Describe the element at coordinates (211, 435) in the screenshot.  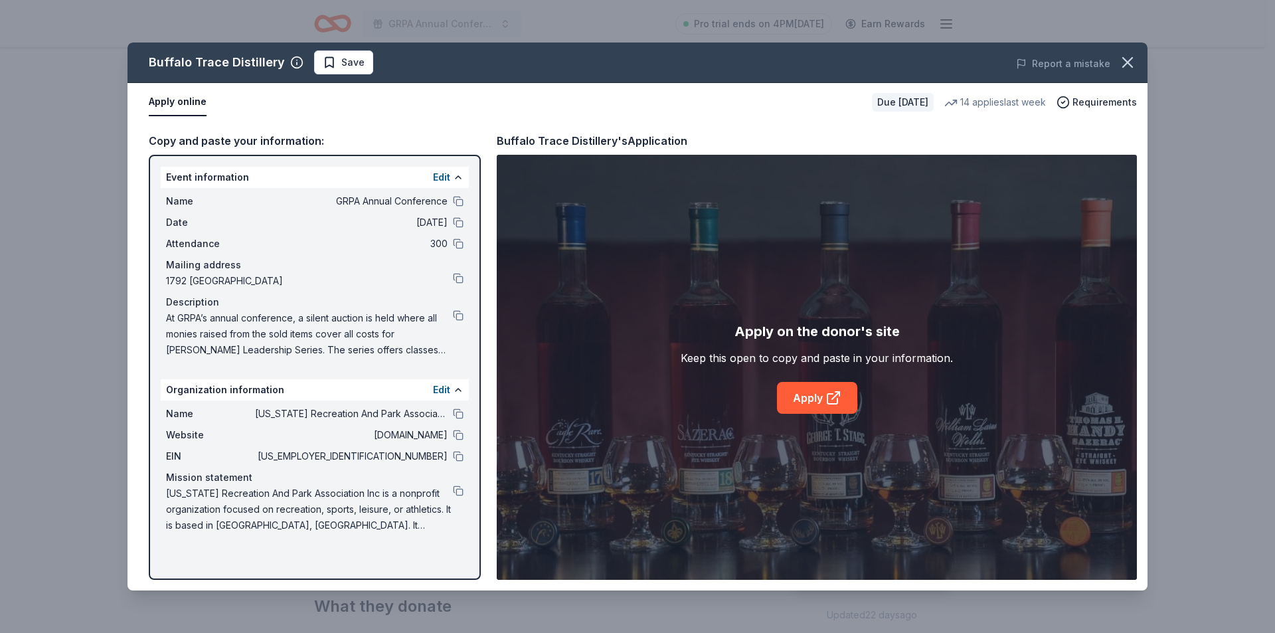
I see `span: Website` at that location.